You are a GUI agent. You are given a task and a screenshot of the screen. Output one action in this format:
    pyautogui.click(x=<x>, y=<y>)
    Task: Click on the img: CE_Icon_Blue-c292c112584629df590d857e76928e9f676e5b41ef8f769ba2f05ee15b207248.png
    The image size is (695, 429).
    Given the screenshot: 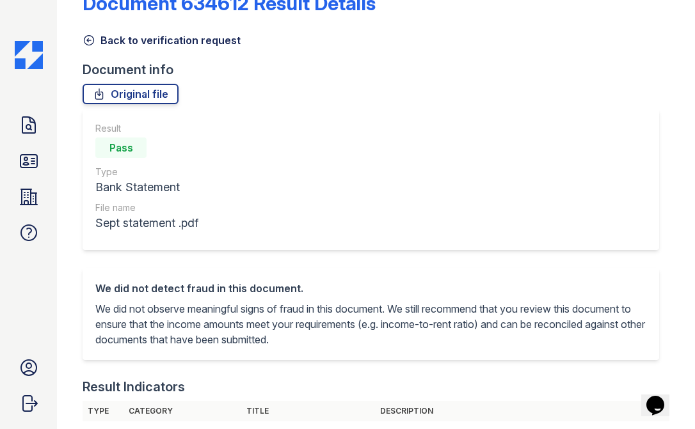 What is the action you would take?
    pyautogui.click(x=29, y=55)
    